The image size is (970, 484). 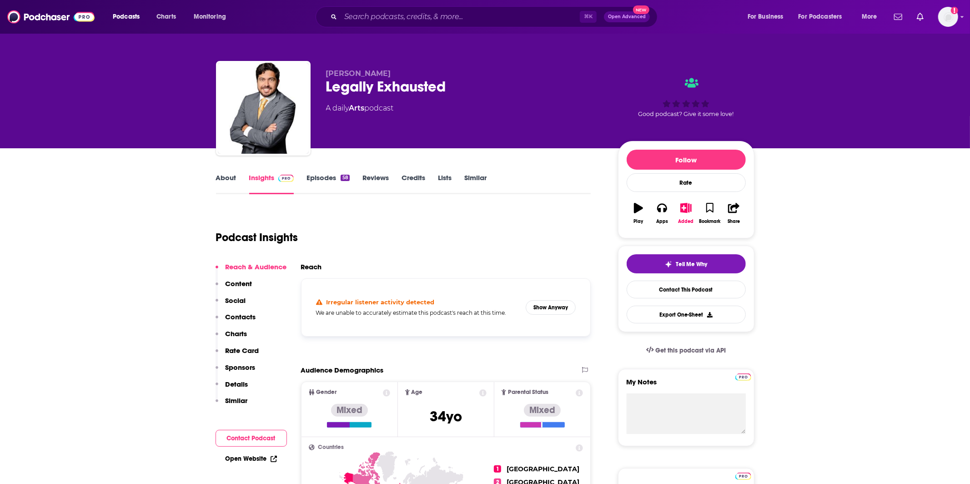 I want to click on img: Podchaser - Follow, Share and Rate Podcasts, so click(x=51, y=17).